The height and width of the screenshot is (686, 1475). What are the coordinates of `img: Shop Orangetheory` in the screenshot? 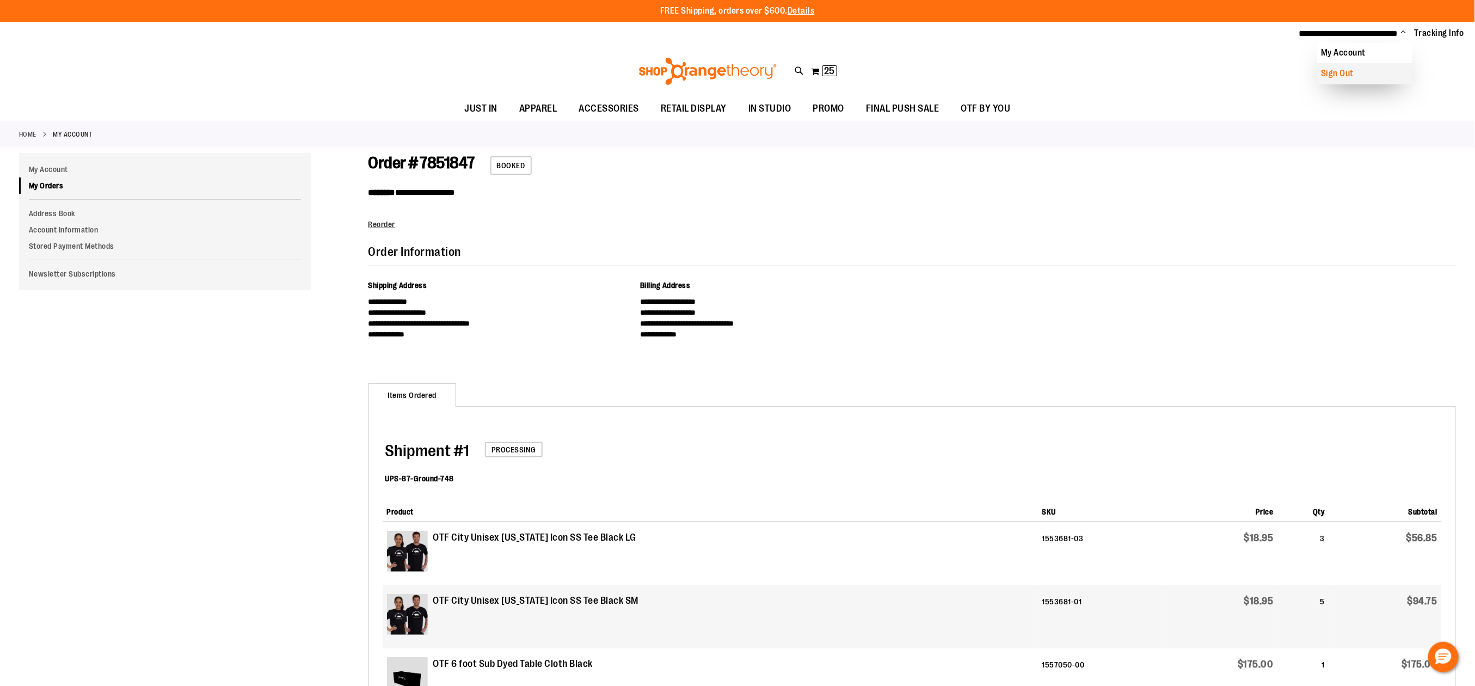 It's located at (708, 71).